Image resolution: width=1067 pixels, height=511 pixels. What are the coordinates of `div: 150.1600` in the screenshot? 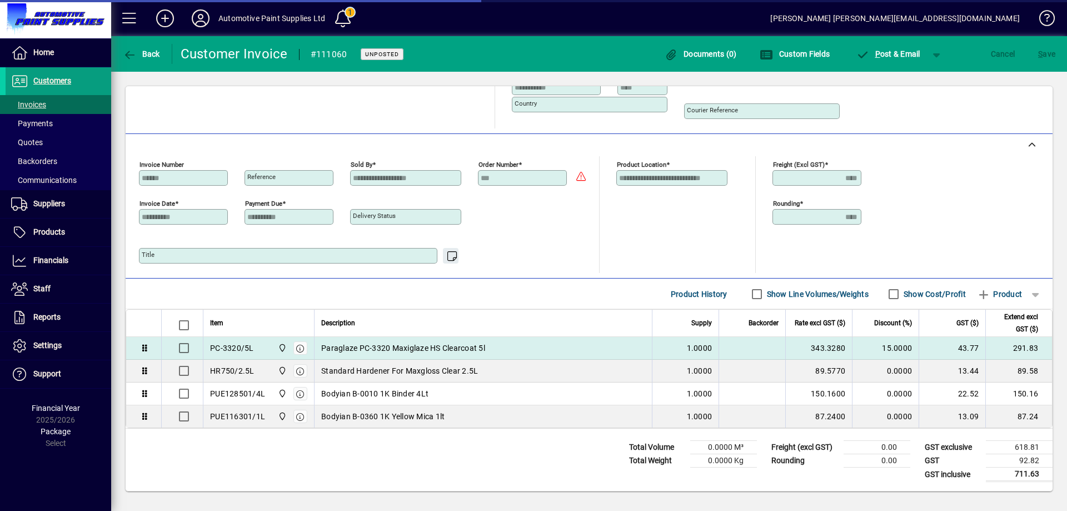 It's located at (818, 393).